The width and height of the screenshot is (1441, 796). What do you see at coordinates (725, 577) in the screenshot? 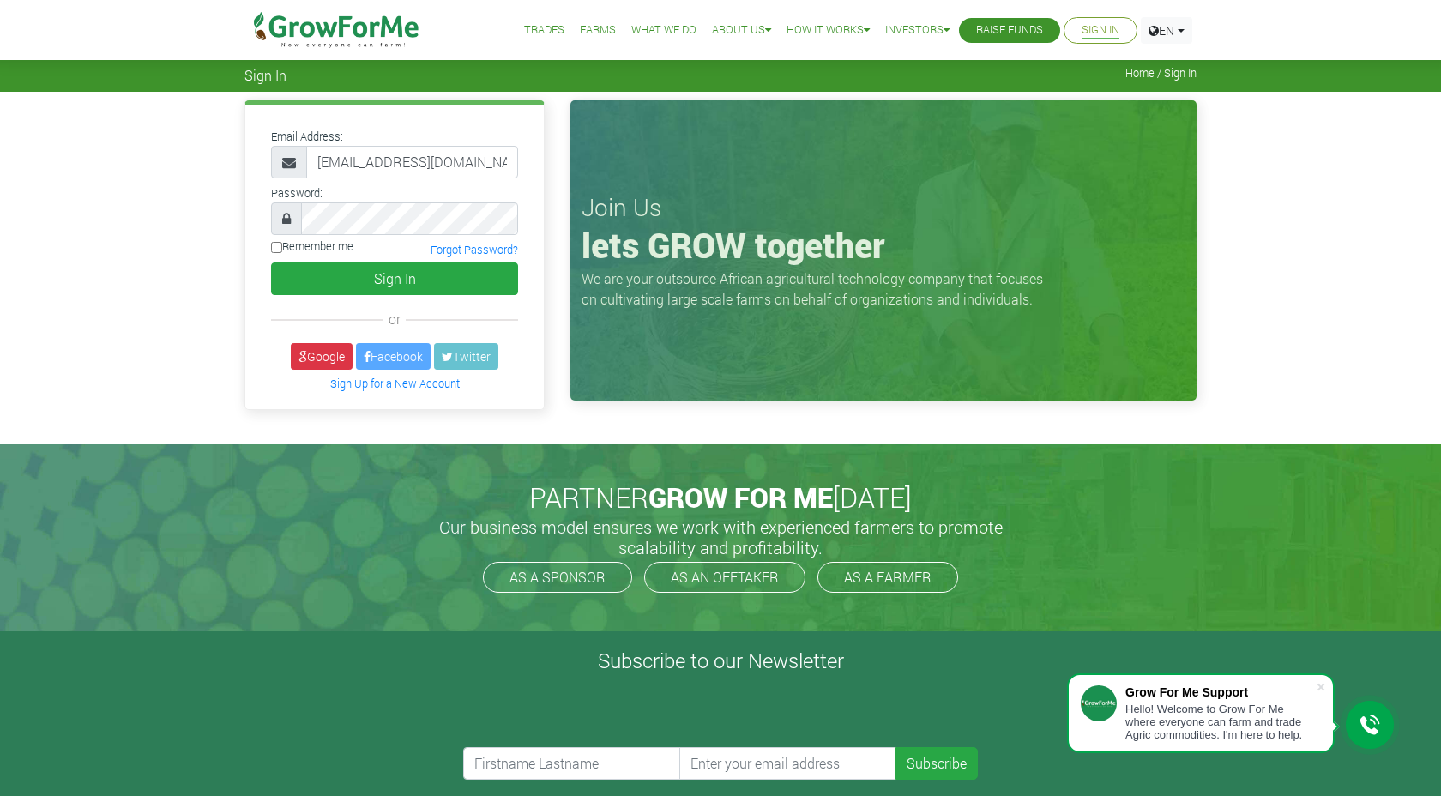
I see `a: AS AN OFFTAKER` at bounding box center [725, 577].